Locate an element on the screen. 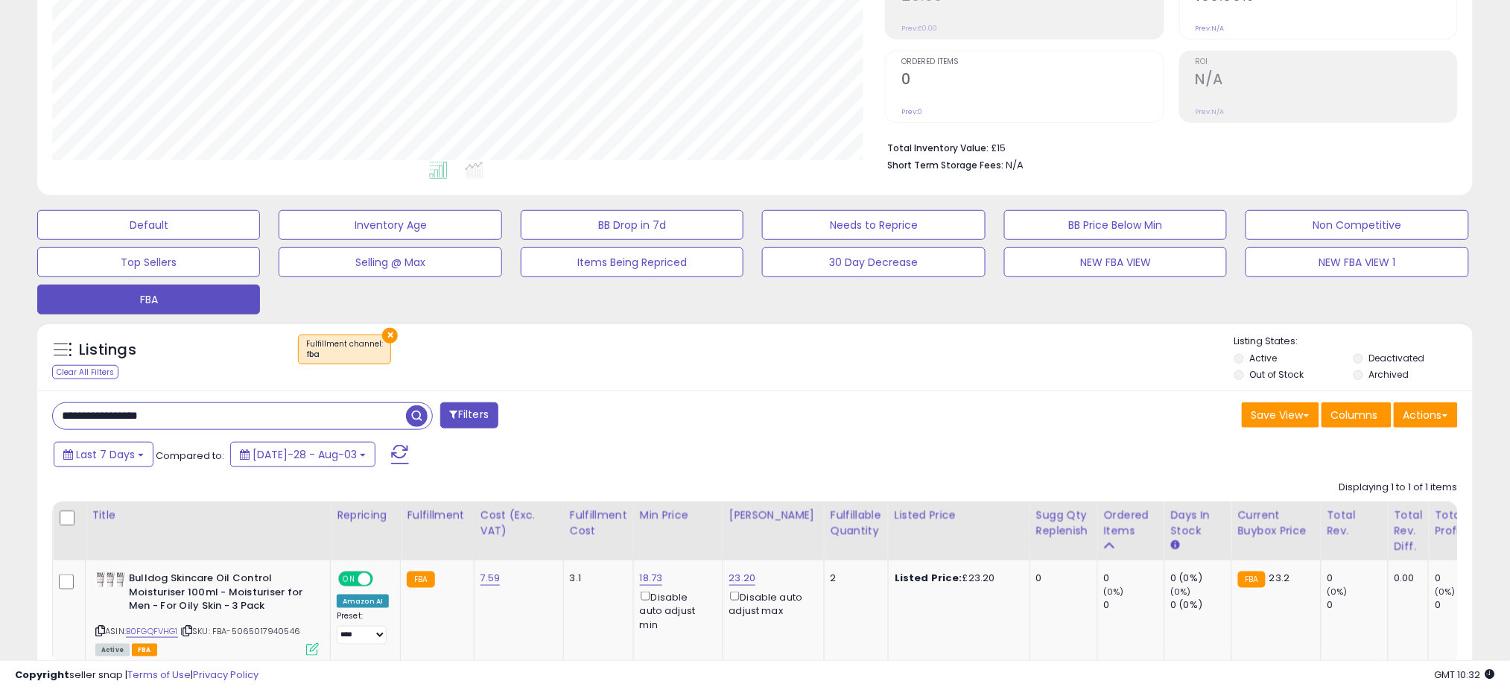  button: Actions is located at coordinates (1426, 415).